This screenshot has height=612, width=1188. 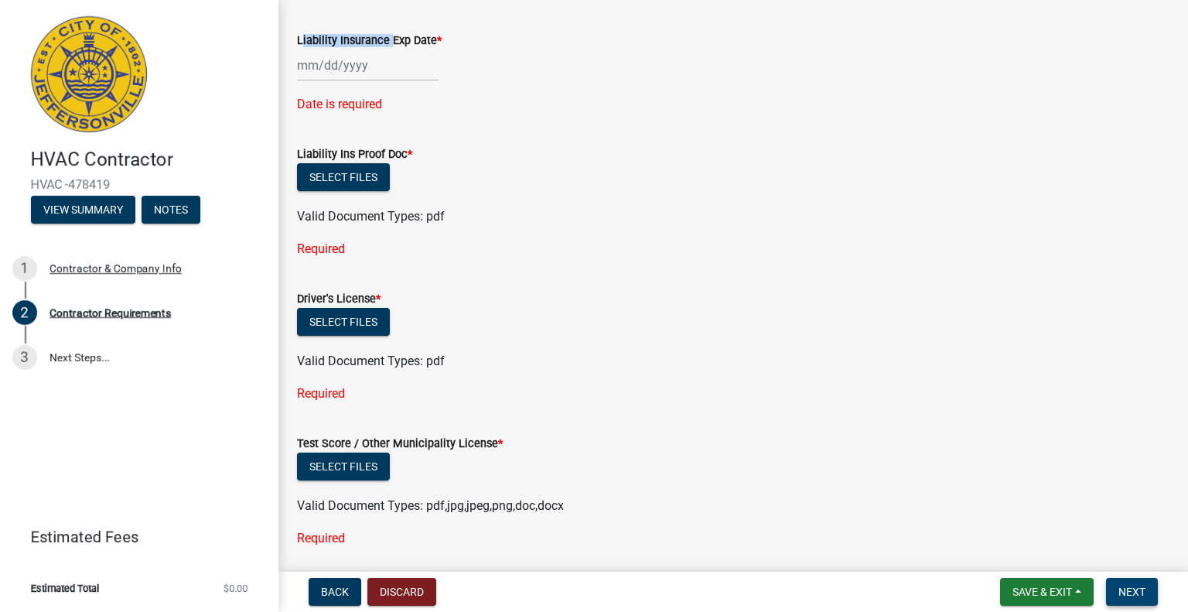 What do you see at coordinates (139, 184) in the screenshot?
I see `span: HVAC -478419` at bounding box center [139, 184].